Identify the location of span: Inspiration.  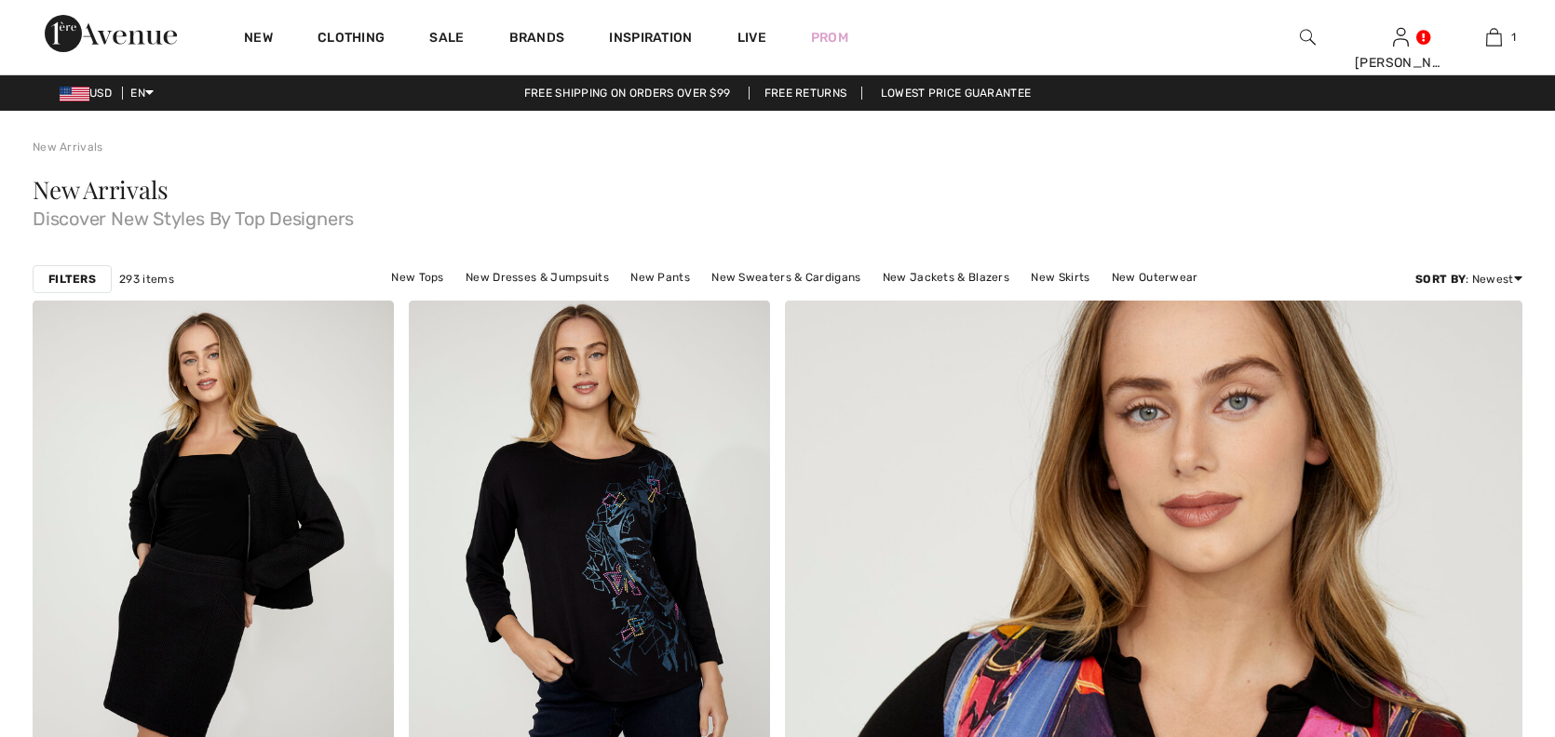
(650, 39).